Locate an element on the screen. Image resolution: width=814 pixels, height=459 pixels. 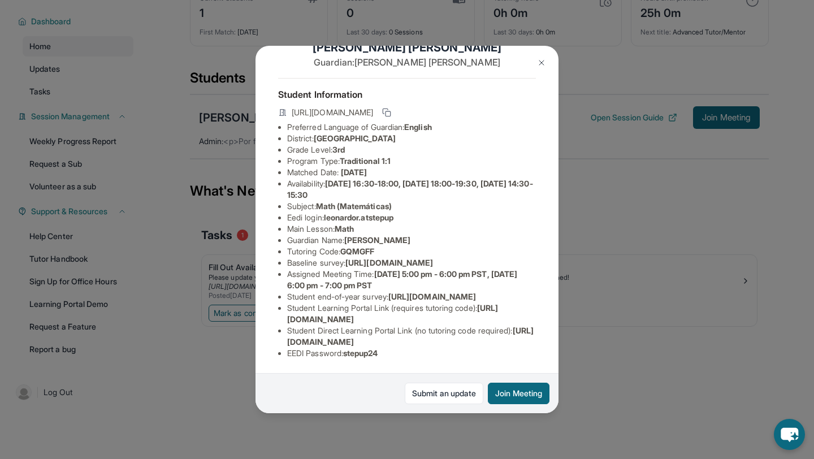
span: 3rd is located at coordinates (338, 149).